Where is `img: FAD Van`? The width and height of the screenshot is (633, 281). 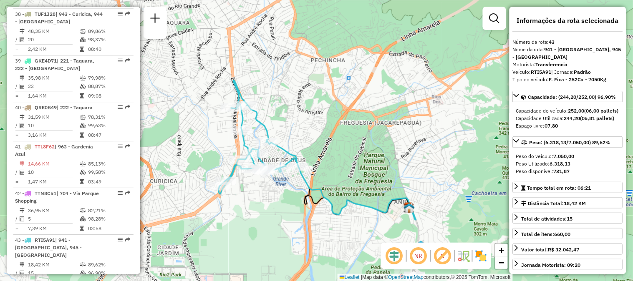
img: FAD Van is located at coordinates (410, 208).